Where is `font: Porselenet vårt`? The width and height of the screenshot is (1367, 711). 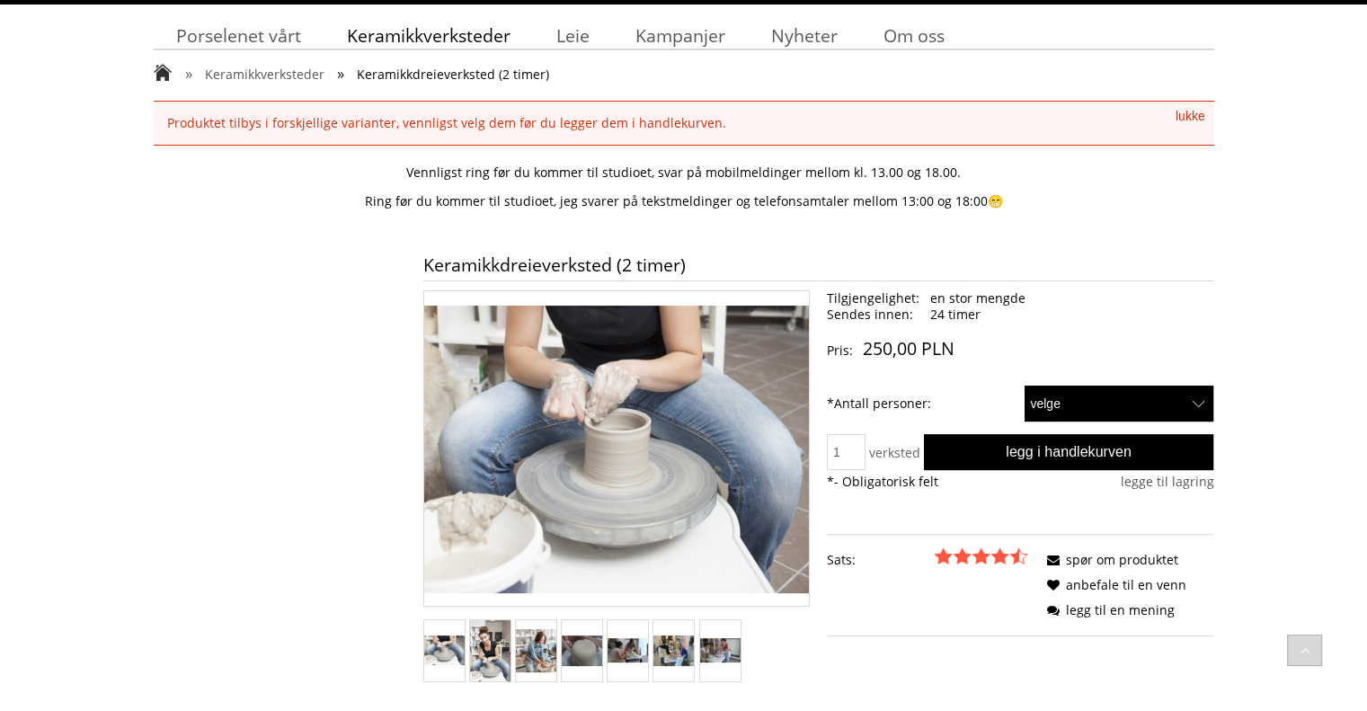 font: Porselenet vårt is located at coordinates (238, 35).